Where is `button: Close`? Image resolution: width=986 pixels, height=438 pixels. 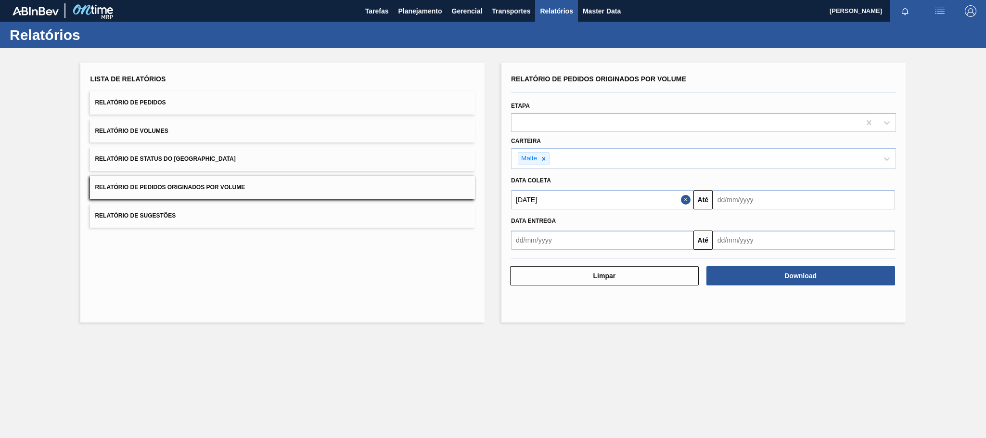
button: Close is located at coordinates (687, 200).